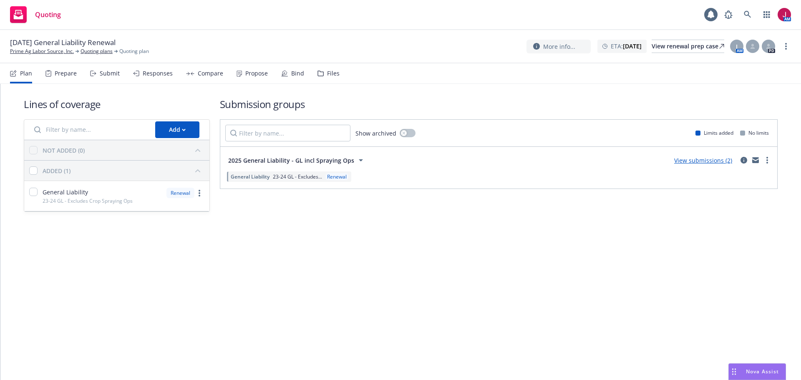 This screenshot has height=380, width=801. Describe the element at coordinates (210, 73) in the screenshot. I see `div: Compare` at that location.